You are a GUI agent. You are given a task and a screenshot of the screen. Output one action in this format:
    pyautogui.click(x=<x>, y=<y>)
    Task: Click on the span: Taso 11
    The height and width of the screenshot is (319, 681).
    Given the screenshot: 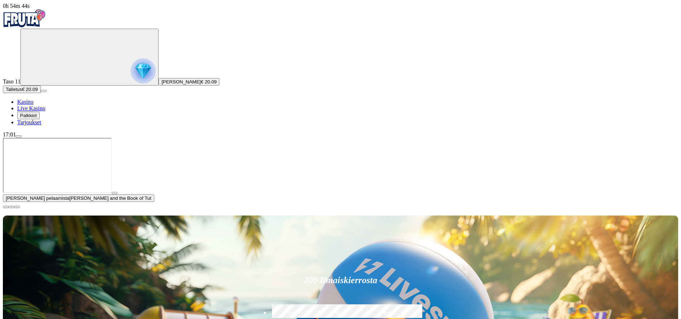 What is the action you would take?
    pyautogui.click(x=11, y=81)
    